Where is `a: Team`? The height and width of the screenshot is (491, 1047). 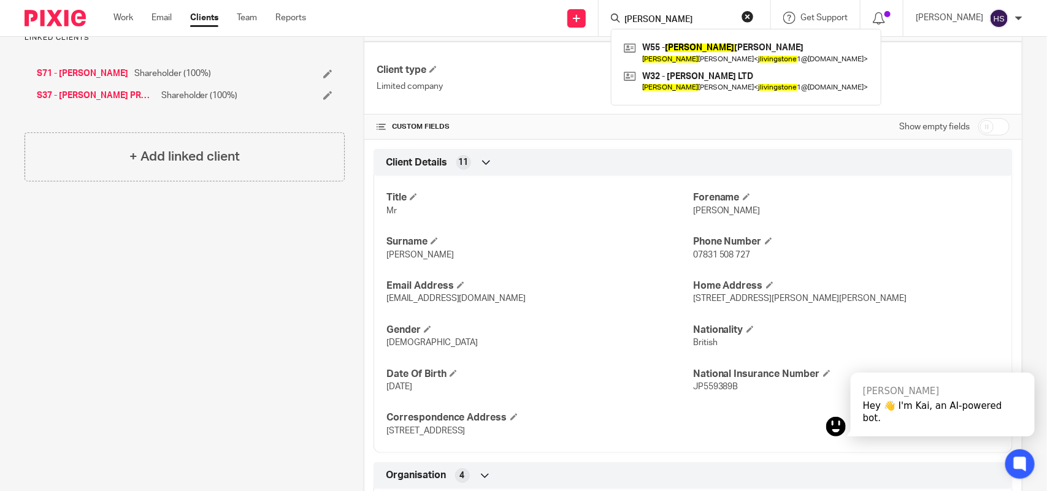
a: Team is located at coordinates (247, 18).